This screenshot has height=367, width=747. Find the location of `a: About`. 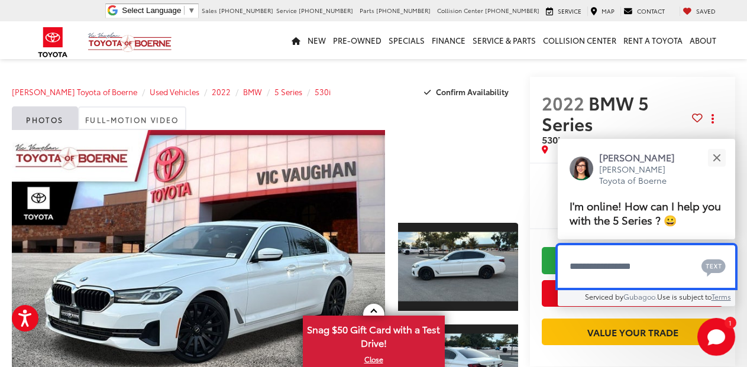

a: About is located at coordinates (702, 40).